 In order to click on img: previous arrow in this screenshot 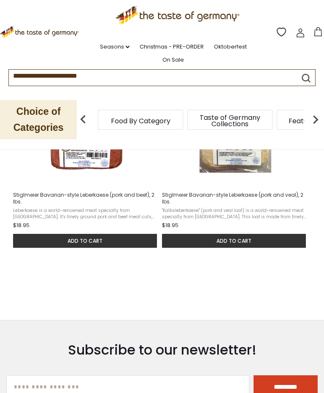, I will do `click(83, 119)`.